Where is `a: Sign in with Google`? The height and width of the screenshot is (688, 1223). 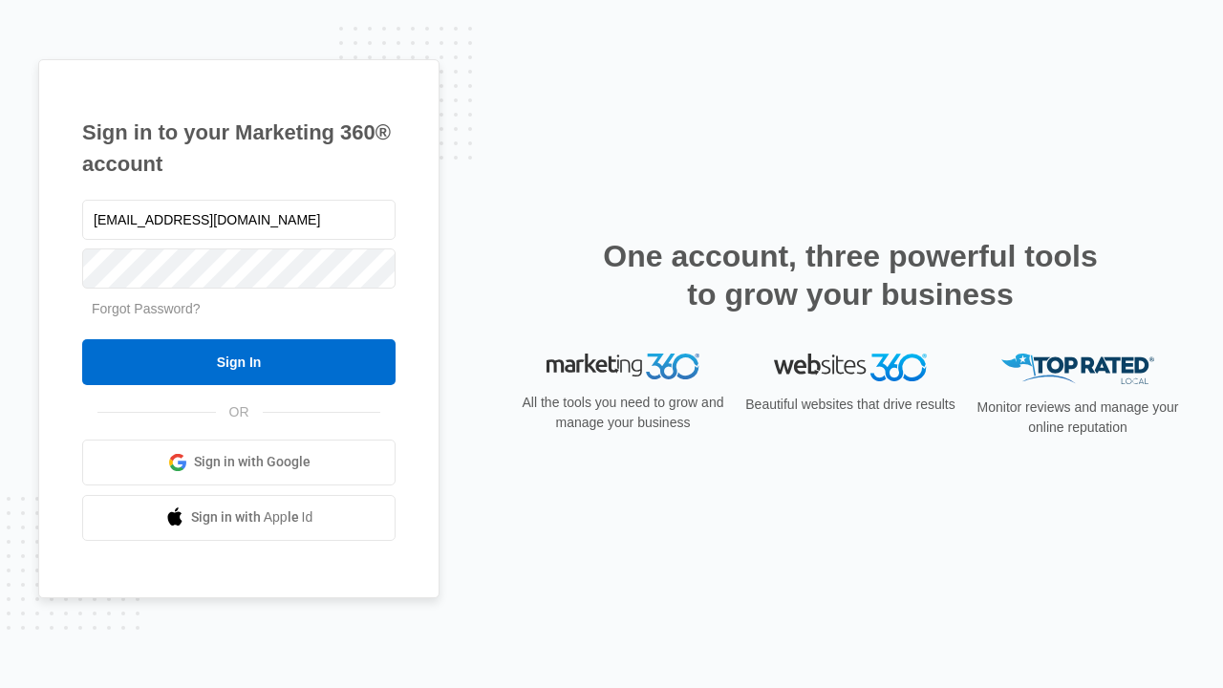
a: Sign in with Google is located at coordinates (239, 463).